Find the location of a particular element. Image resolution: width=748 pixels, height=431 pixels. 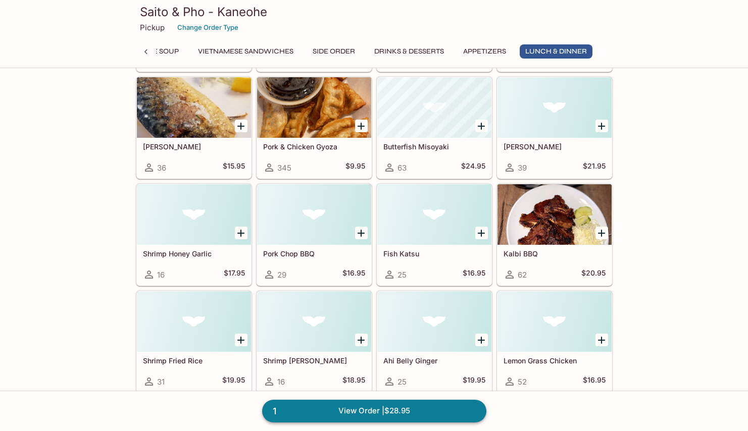

button: Add Shrimp Curry is located at coordinates (361, 340).